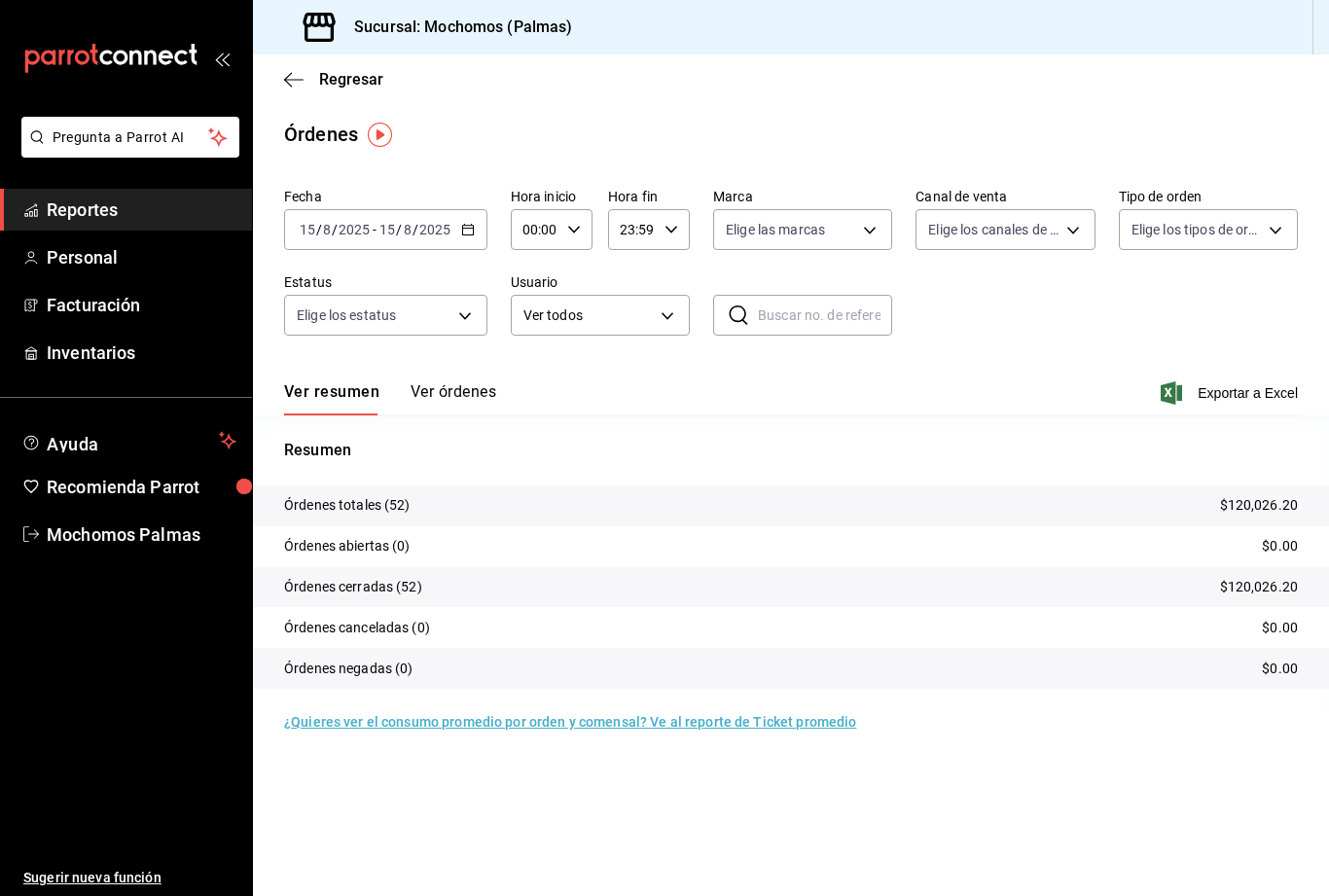 The image size is (1329, 896). I want to click on span: Reportes, so click(141, 209).